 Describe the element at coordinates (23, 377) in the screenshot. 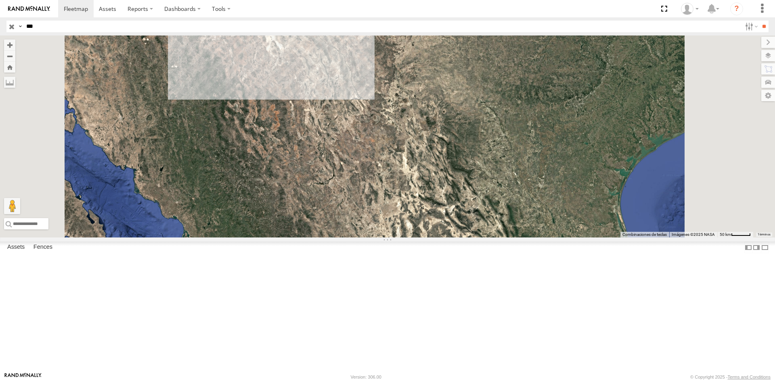

I see `a: Visit our Website` at that location.